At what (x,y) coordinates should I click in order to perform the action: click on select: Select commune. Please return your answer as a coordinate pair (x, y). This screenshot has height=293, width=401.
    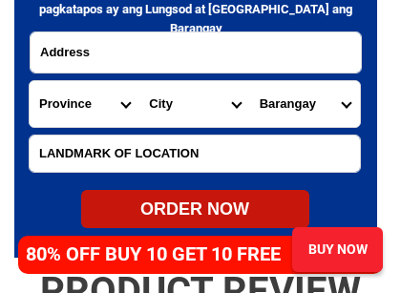
    Looking at the image, I should click on (304, 104).